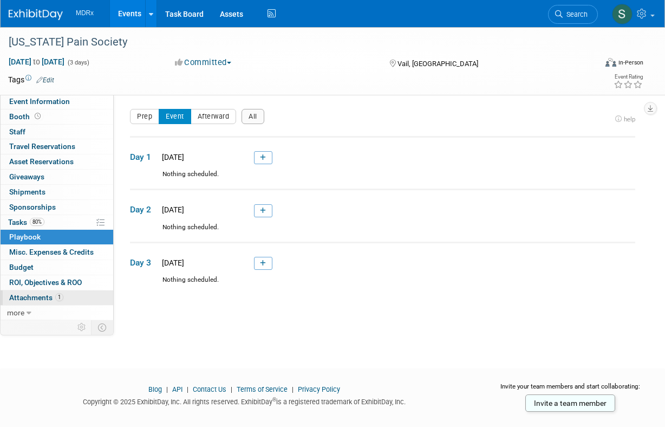 The image size is (665, 427). Describe the element at coordinates (32, 207) in the screenshot. I see `span: Sponsorships` at that location.